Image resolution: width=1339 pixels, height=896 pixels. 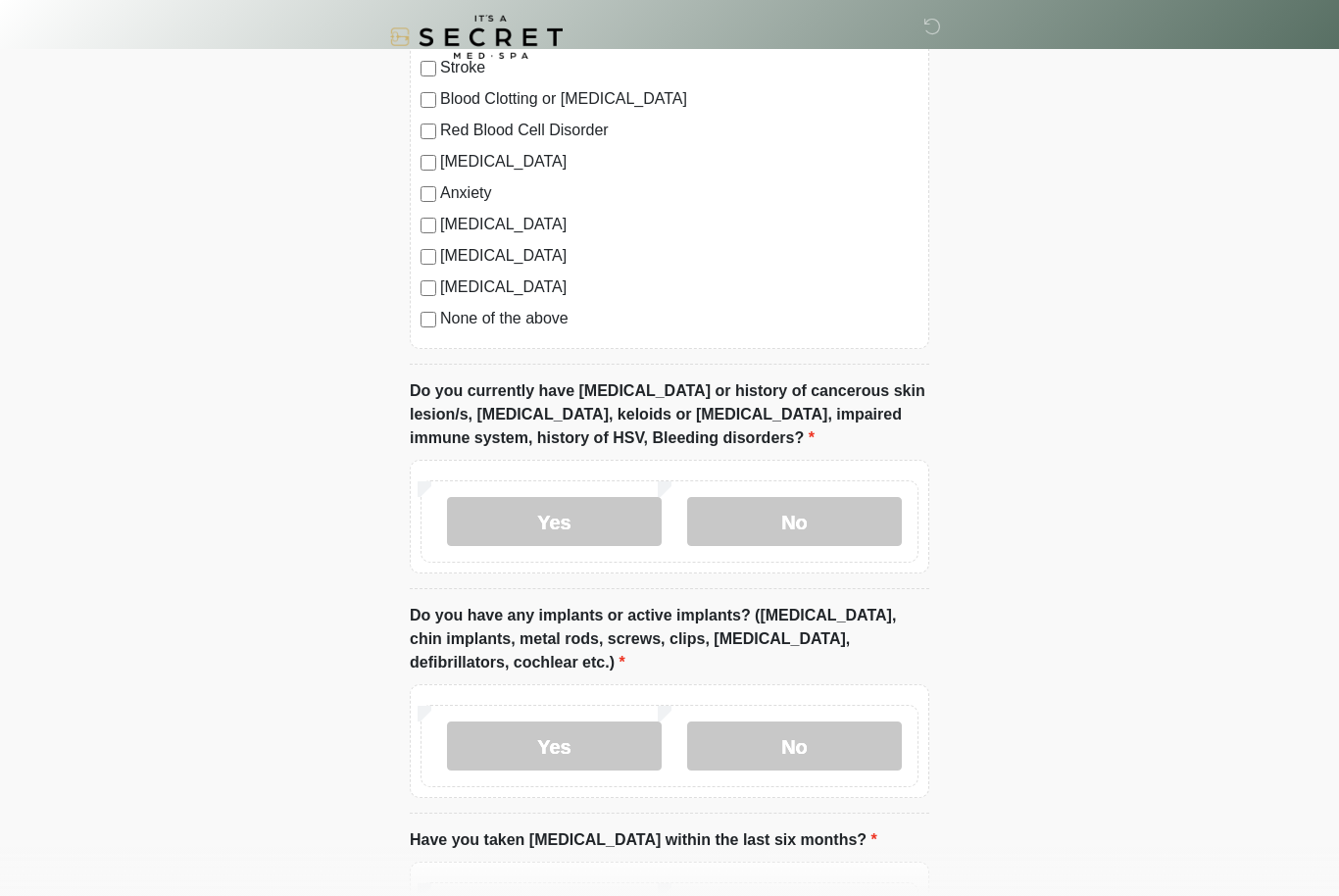 I want to click on input: Red Blood Cell Disorder, so click(x=429, y=131).